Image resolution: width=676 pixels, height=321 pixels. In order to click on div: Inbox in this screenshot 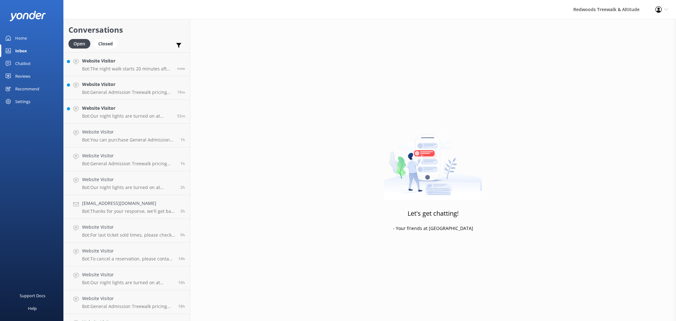, I will do `click(21, 51)`.